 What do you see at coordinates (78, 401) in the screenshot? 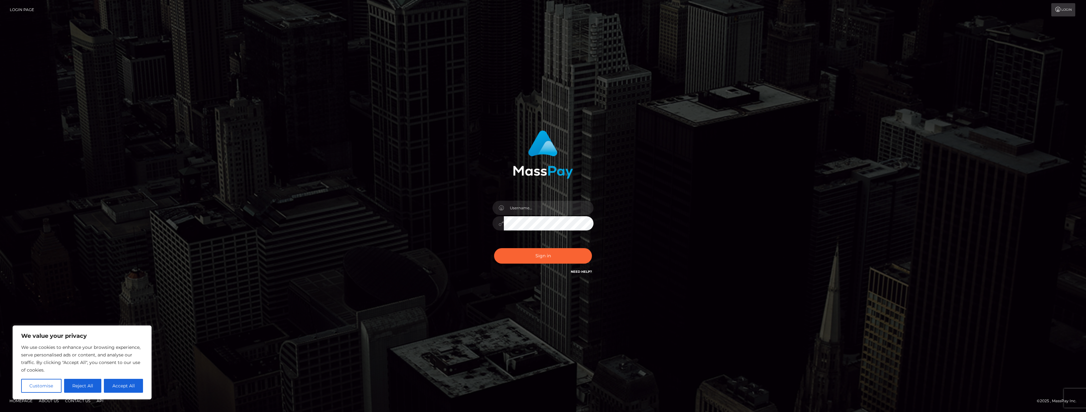
I see `a: Contact Us` at bounding box center [78, 401].